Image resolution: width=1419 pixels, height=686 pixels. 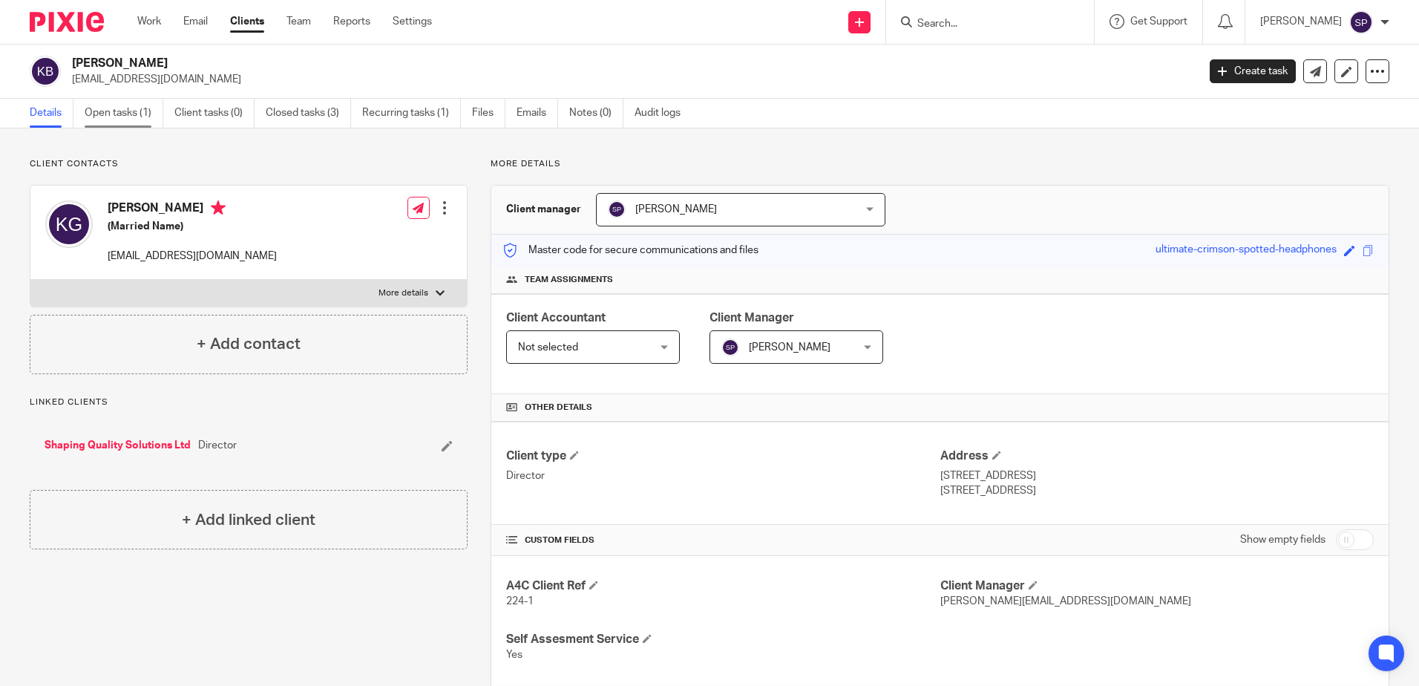 What do you see at coordinates (556, 318) in the screenshot?
I see `span: Client Accountant` at bounding box center [556, 318].